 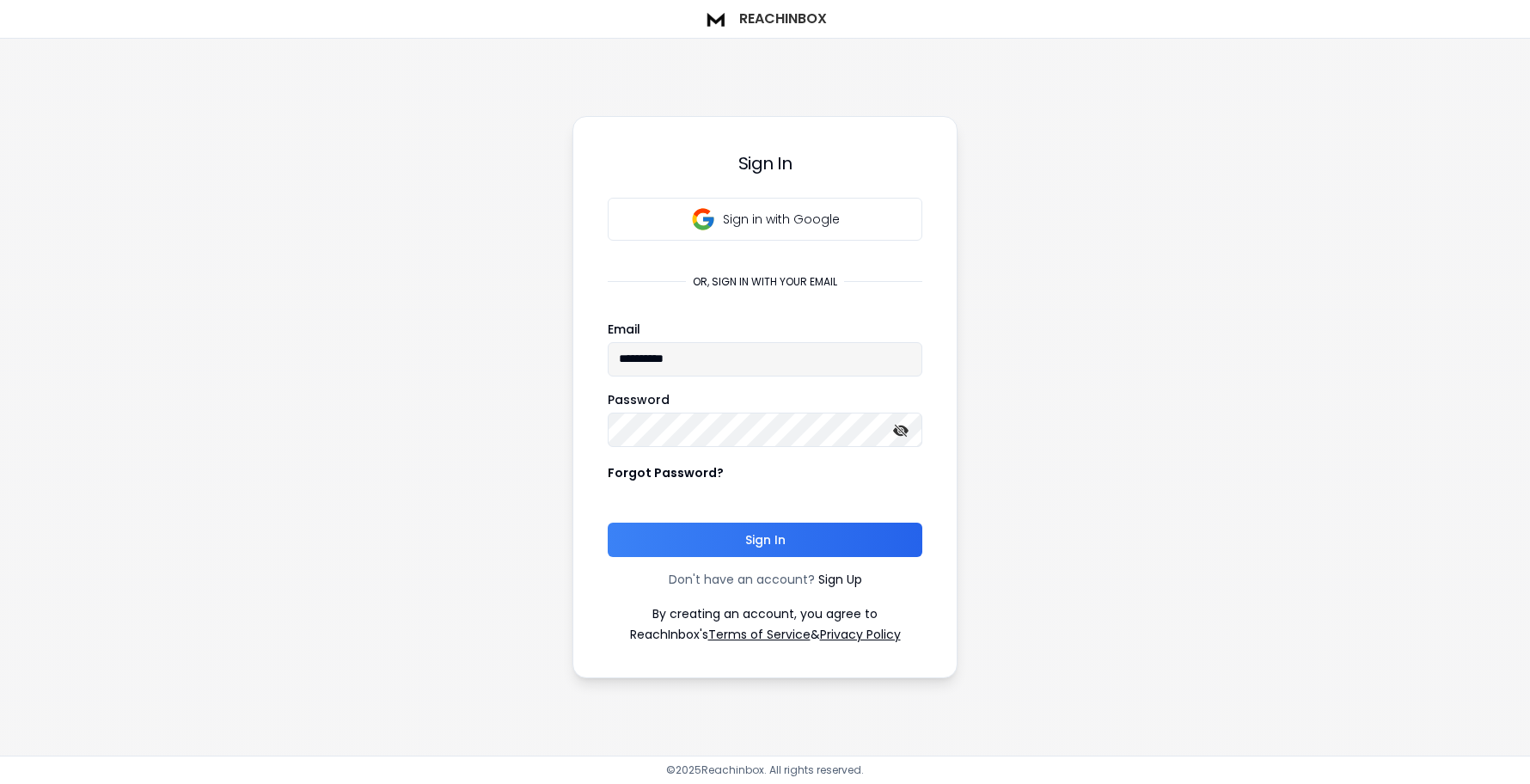 I want to click on a: Privacy Policy, so click(x=860, y=634).